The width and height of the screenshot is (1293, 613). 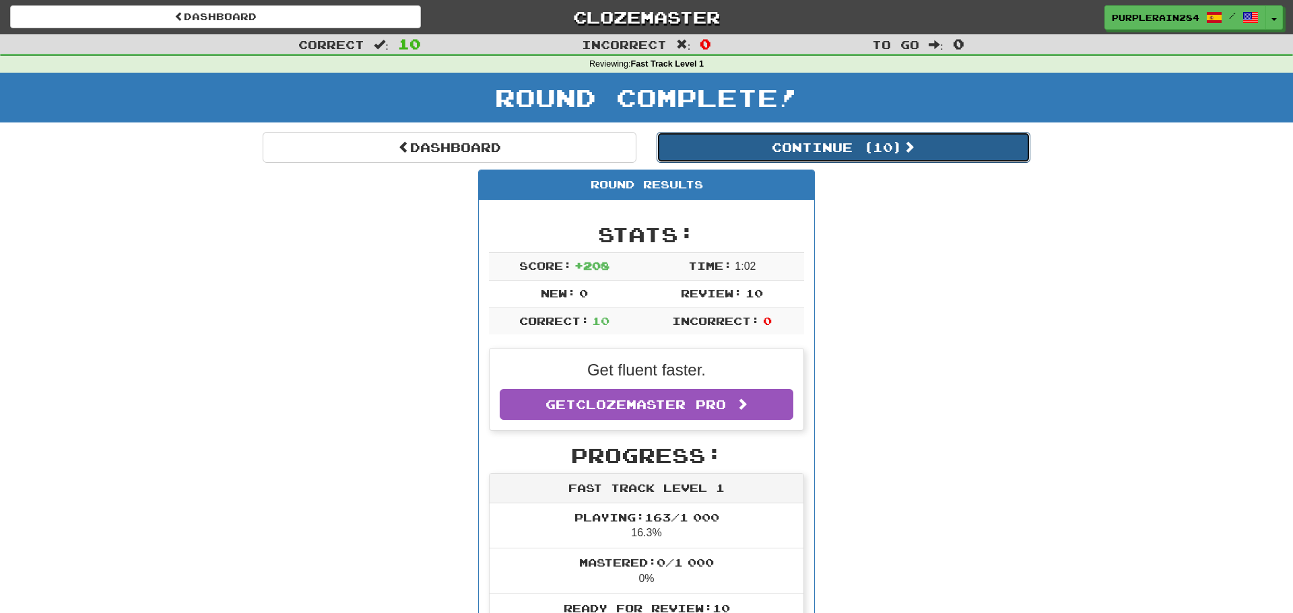 I want to click on span: New:, so click(x=558, y=293).